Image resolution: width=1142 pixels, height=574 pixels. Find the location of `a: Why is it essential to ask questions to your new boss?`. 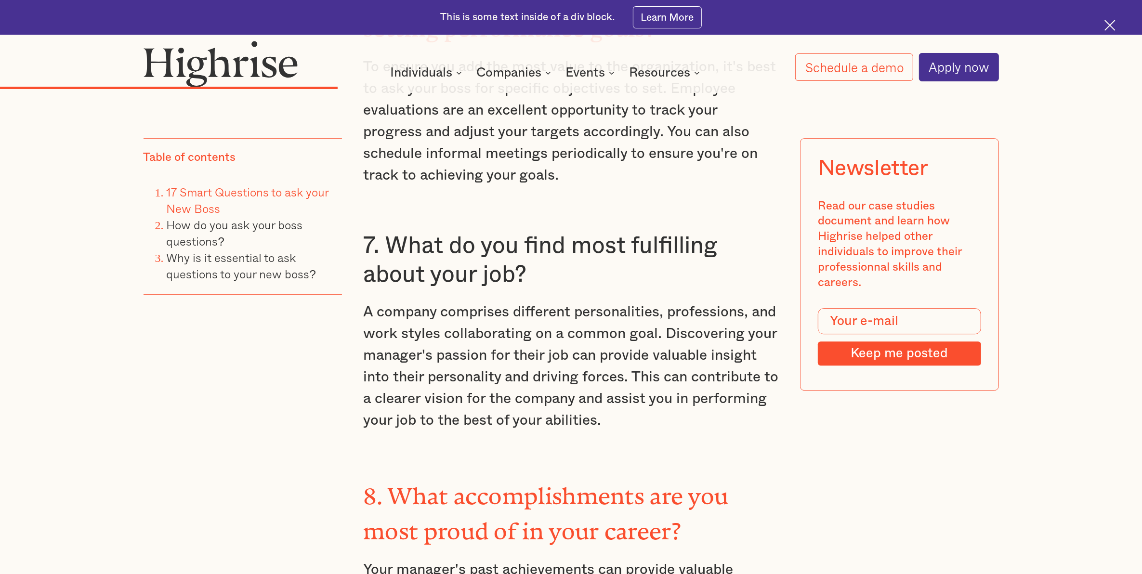

a: Why is it essential to ask questions to your new boss? is located at coordinates (241, 266).